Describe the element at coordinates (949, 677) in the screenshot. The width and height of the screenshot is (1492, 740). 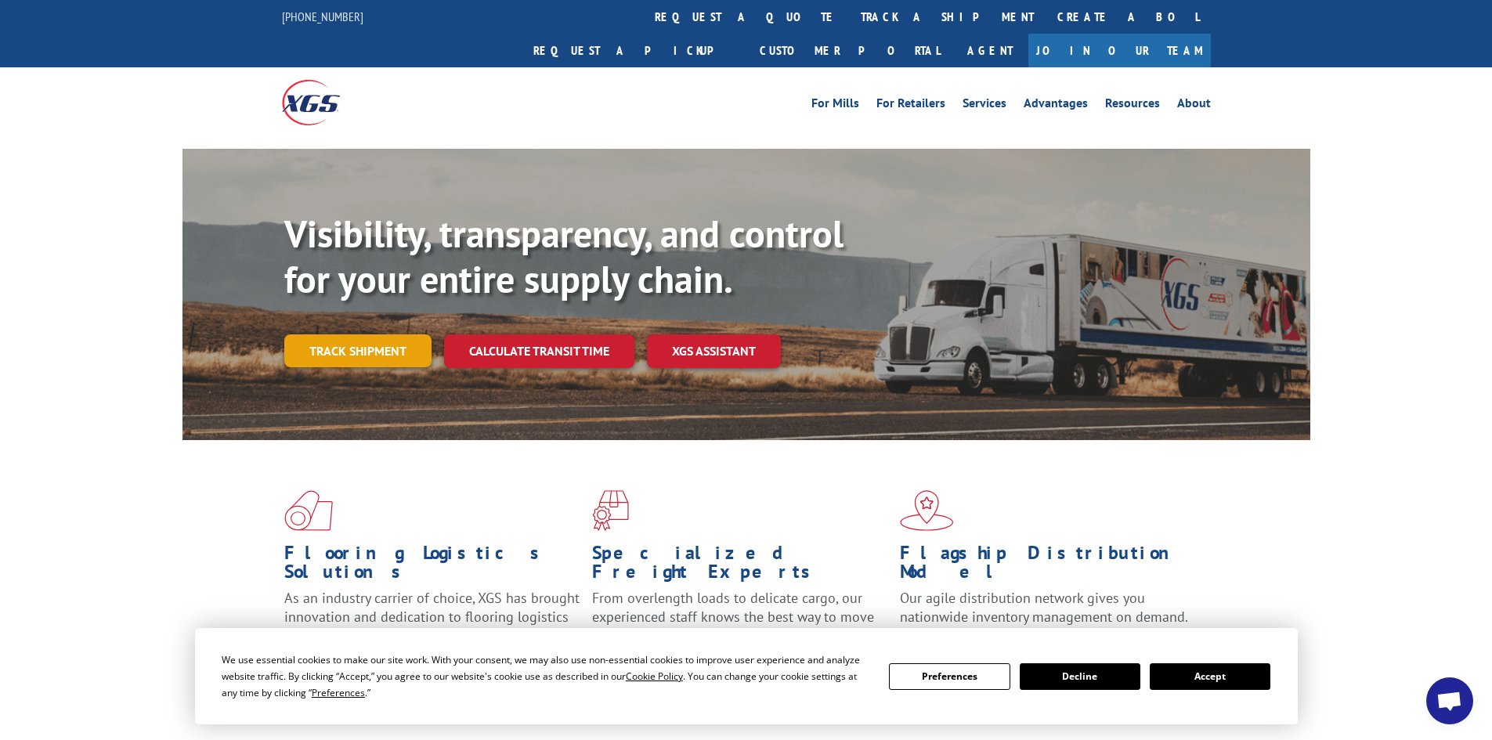
I see `button: Preferences` at that location.